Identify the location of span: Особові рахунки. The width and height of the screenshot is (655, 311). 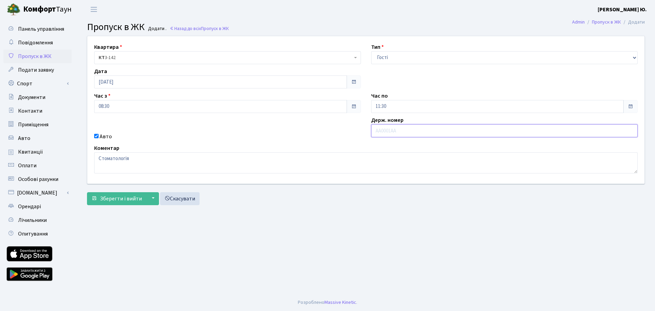
(38, 179).